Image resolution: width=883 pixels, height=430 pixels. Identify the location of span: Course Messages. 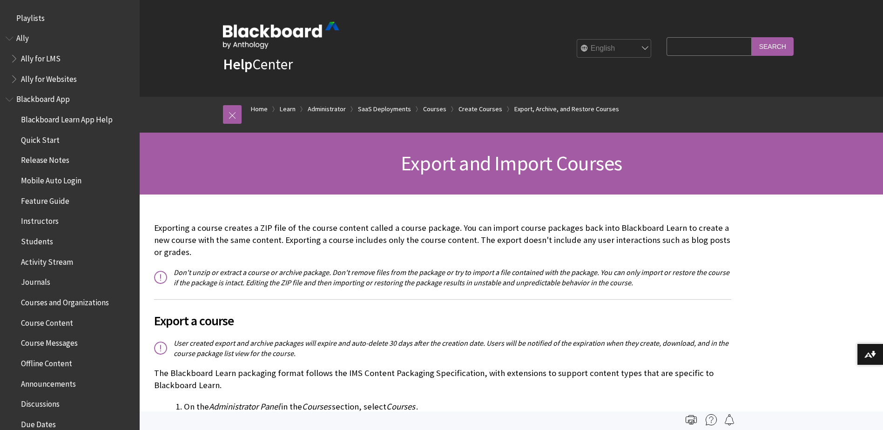
(49, 342).